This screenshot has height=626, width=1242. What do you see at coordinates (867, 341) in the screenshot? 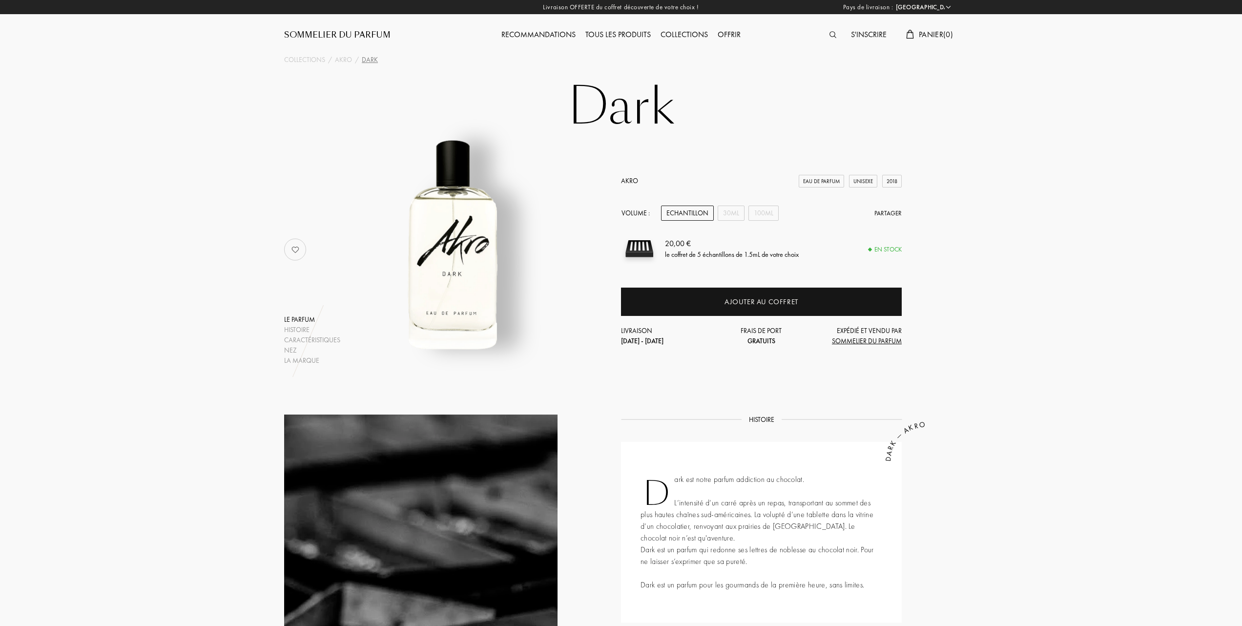
I see `span: Sommelier du Parfum` at bounding box center [867, 341].